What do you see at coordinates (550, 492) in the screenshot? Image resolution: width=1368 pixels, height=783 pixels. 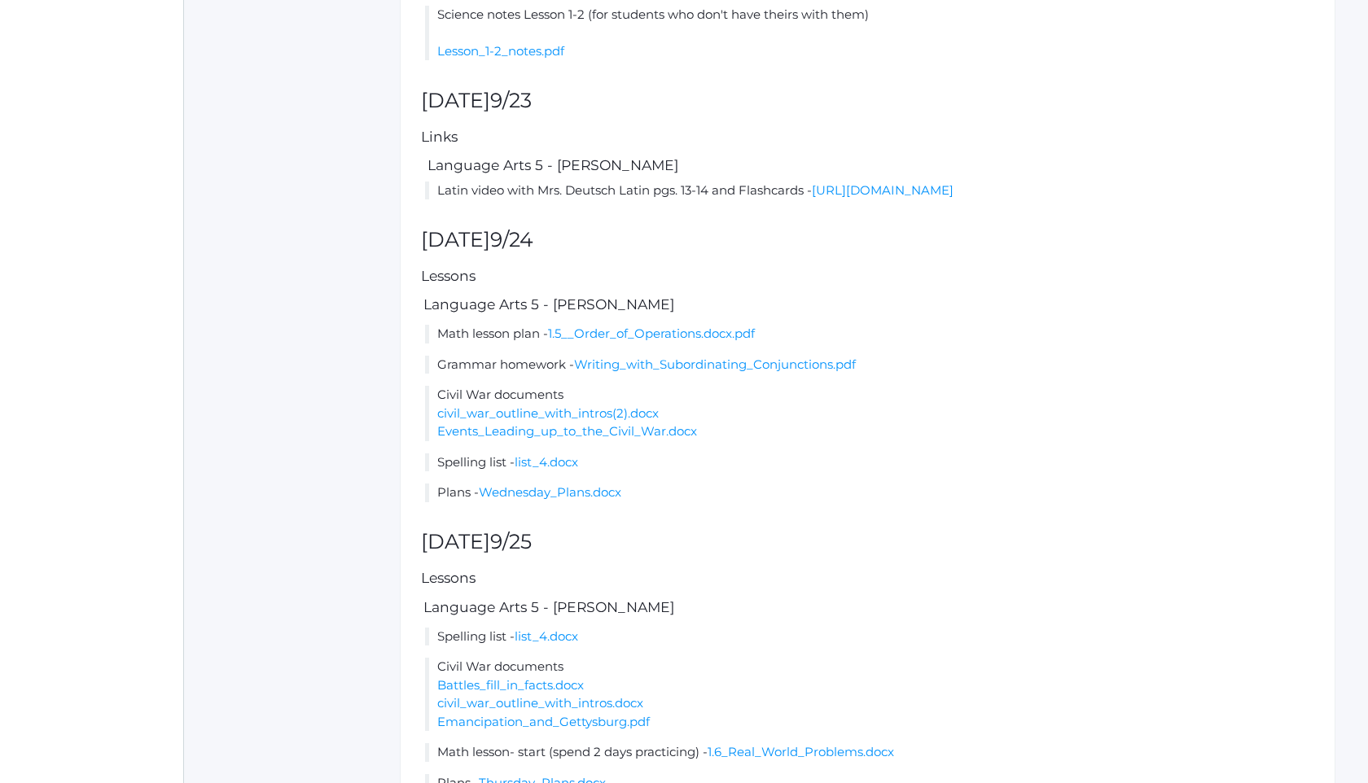 I see `a: Wednesday_Plans.docx` at bounding box center [550, 492].